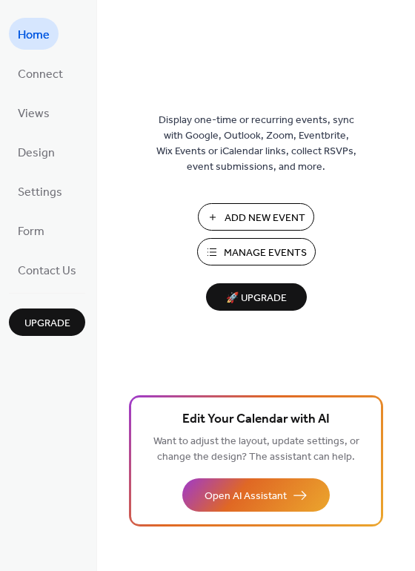  Describe the element at coordinates (40, 192) in the screenshot. I see `span: Settings` at that location.